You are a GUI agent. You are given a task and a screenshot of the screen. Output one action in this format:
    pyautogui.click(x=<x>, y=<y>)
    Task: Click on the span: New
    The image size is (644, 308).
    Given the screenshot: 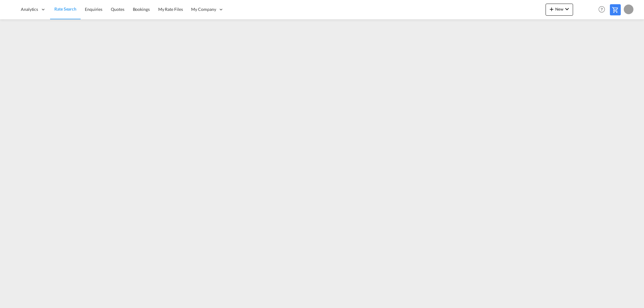 What is the action you would take?
    pyautogui.click(x=559, y=9)
    